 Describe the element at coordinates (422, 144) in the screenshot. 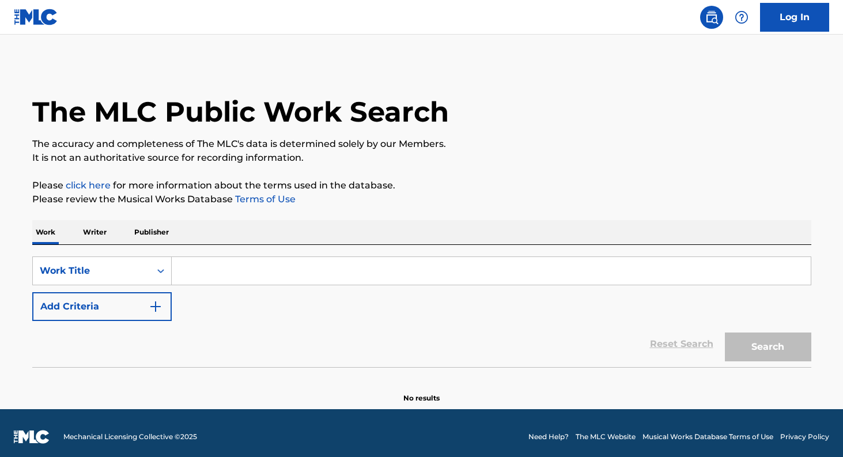

I see `p: The accuracy and completeness of The MLC's data is determined solely by our Members.` at that location.